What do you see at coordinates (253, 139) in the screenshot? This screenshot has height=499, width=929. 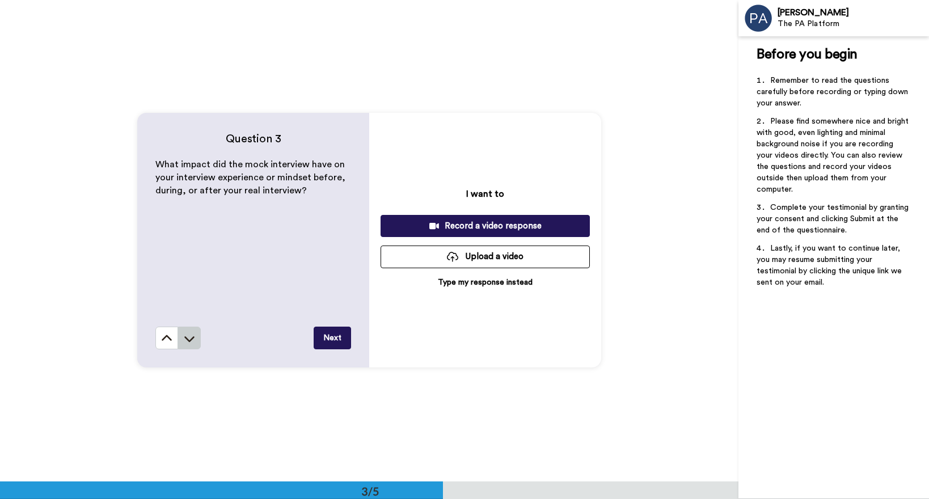 I see `h4: Question 3` at bounding box center [253, 139].